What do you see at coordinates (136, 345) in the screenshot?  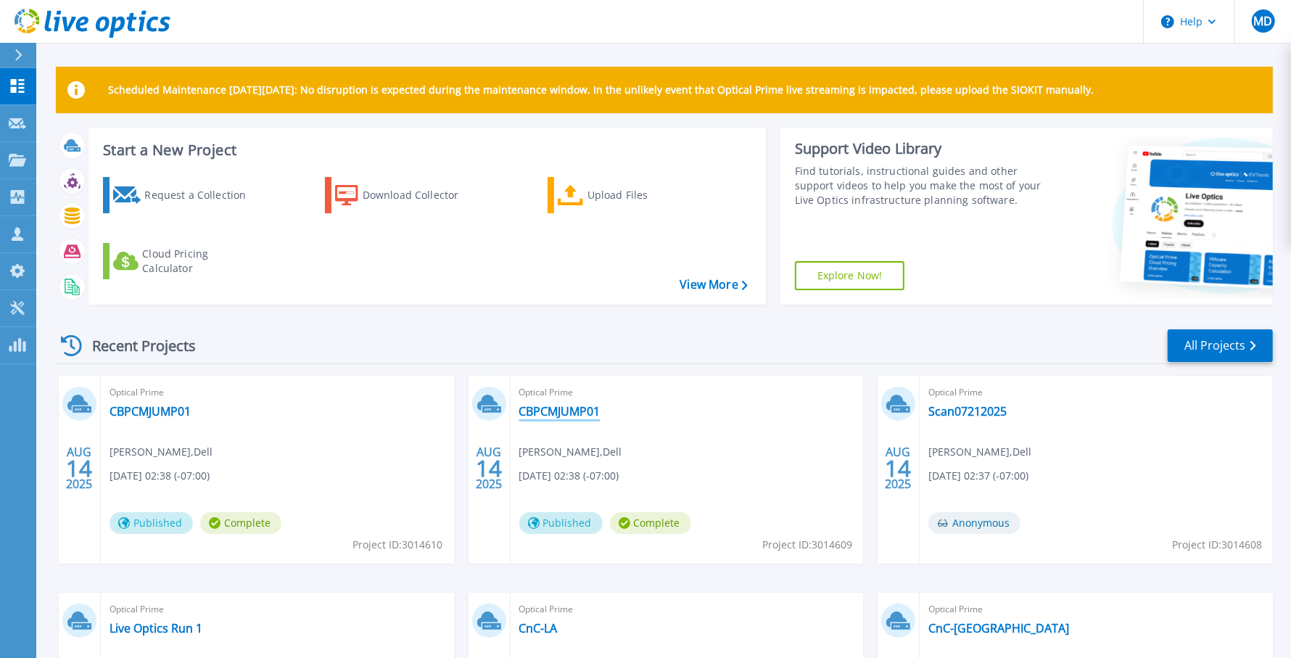 I see `div: Recent Projects` at bounding box center [136, 345].